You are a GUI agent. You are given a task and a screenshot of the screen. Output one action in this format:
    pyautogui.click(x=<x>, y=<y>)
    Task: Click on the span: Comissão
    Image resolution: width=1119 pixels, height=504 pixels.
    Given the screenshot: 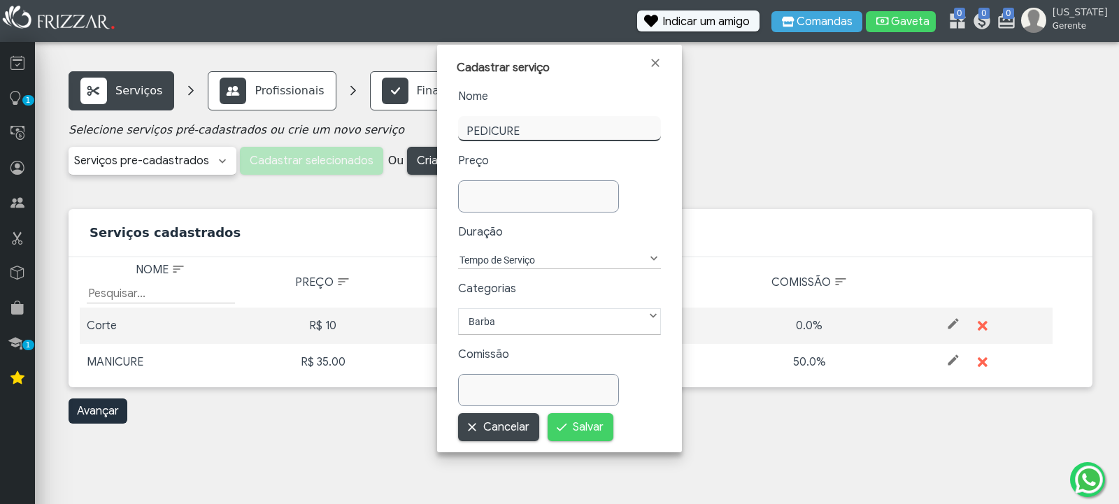 What is the action you would take?
    pyautogui.click(x=800, y=282)
    